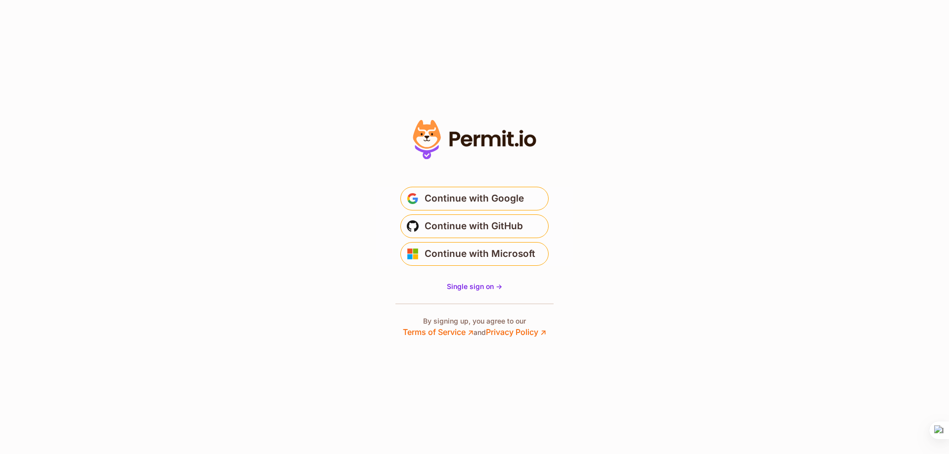  What do you see at coordinates (474, 199) in the screenshot?
I see `span: Continue with Google` at bounding box center [474, 199].